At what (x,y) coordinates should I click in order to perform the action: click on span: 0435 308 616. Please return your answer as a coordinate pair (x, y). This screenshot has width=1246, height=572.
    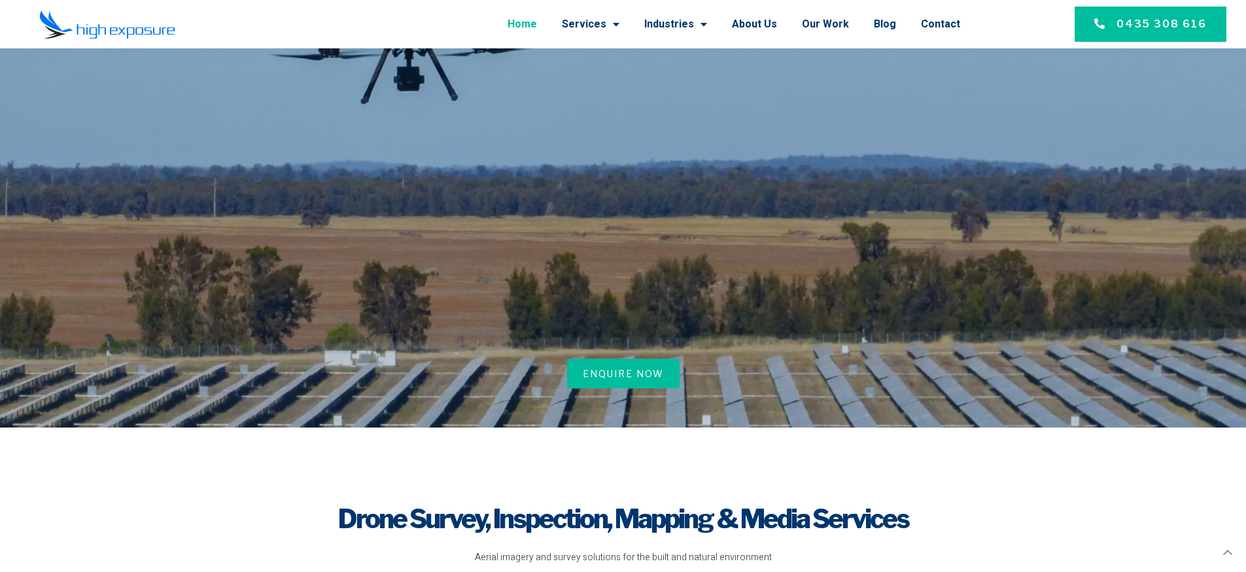
    Looking at the image, I should click on (1162, 24).